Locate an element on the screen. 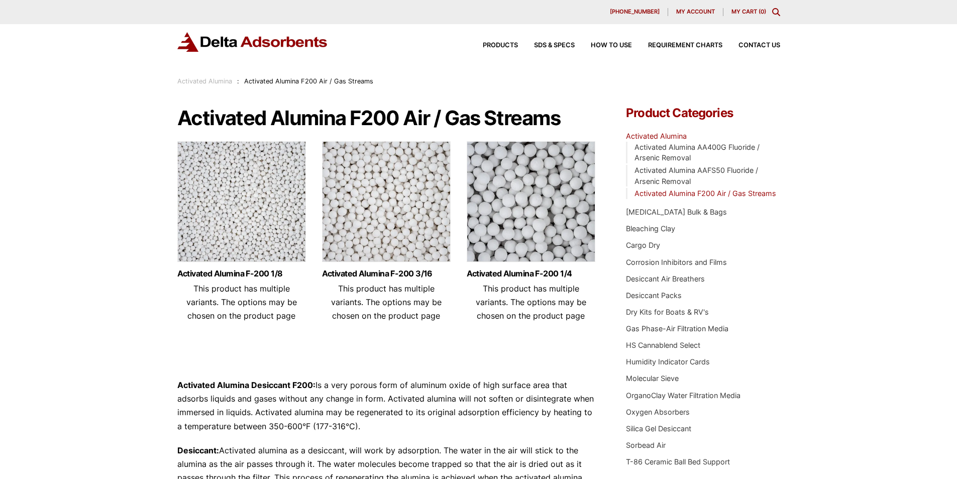 This screenshot has height=479, width=957. strong: Activated Alumina Desiccant F200: is located at coordinates (246, 385).